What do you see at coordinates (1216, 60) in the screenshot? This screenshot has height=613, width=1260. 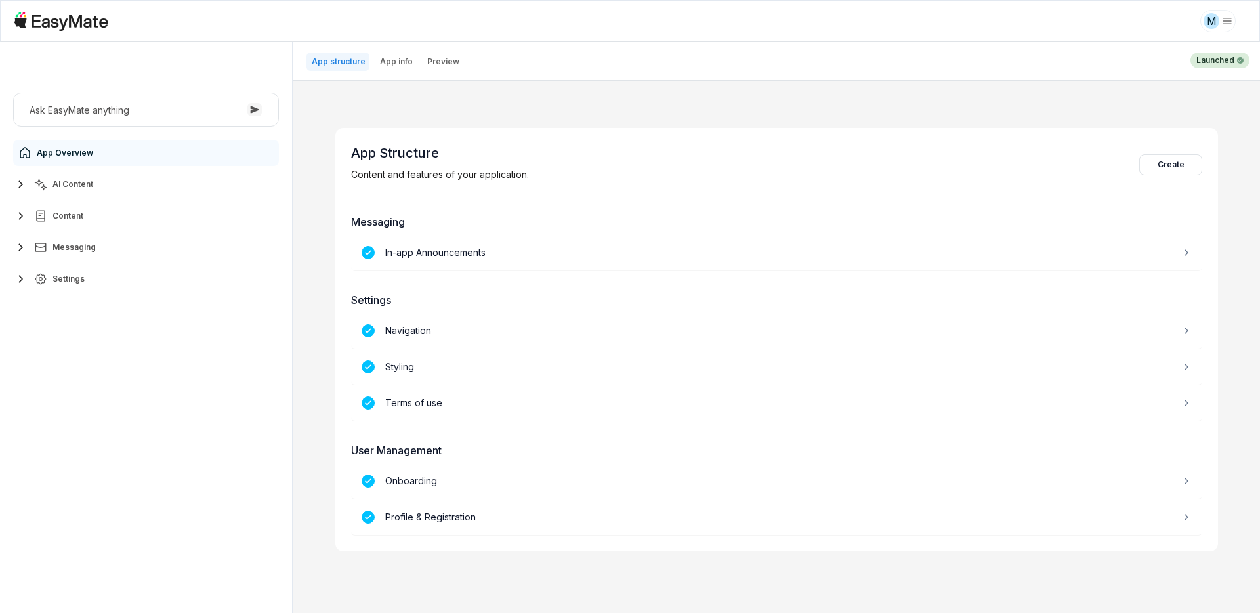 I see `p: Launched` at bounding box center [1216, 60].